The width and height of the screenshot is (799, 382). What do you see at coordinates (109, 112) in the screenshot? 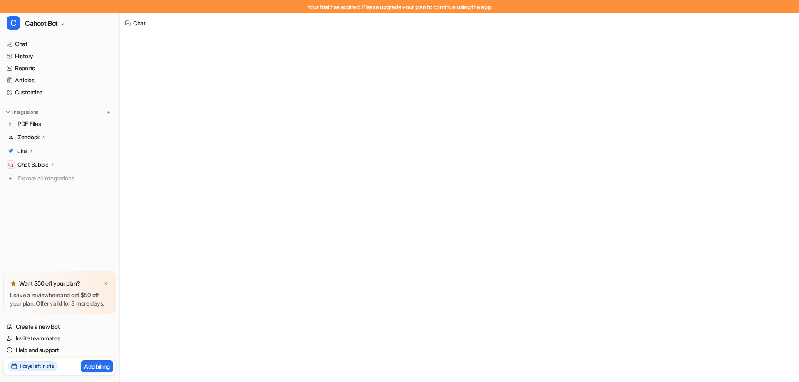
I see `img: menu_add.svg` at bounding box center [109, 112].